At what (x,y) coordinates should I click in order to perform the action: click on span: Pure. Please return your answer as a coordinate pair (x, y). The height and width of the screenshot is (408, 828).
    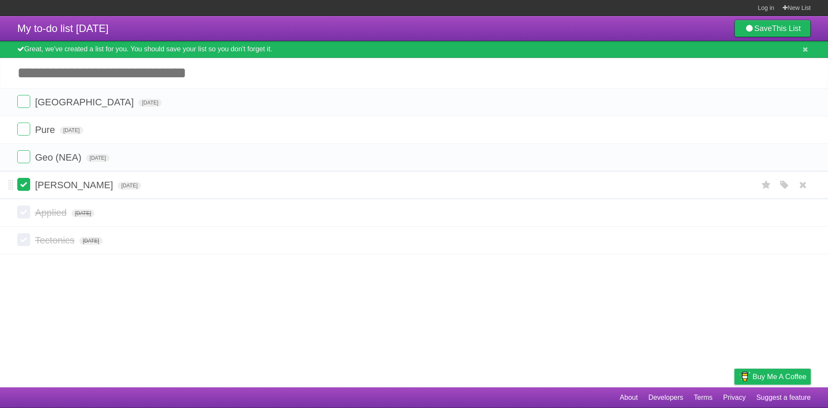
    Looking at the image, I should click on (46, 129).